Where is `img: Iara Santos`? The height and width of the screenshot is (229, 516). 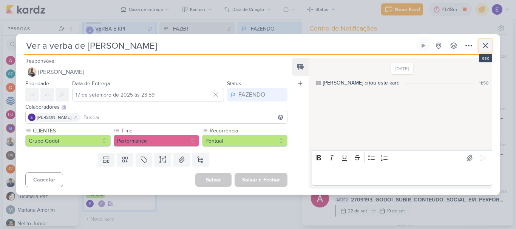
img: Iara Santos is located at coordinates (32, 72).